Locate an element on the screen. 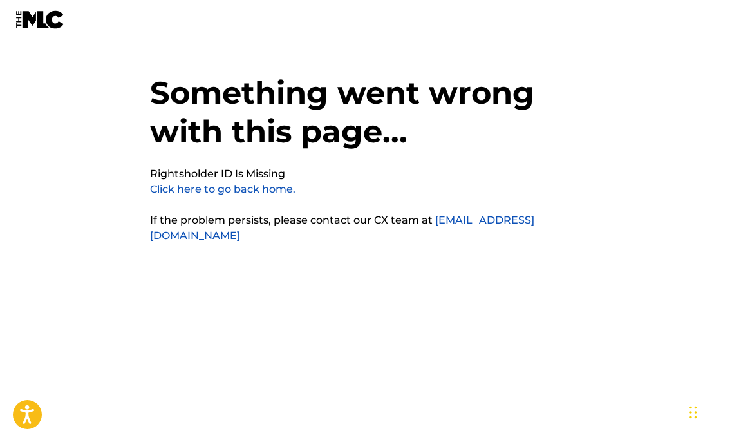 The image size is (750, 442). img: MLC Logo is located at coordinates (40, 19).